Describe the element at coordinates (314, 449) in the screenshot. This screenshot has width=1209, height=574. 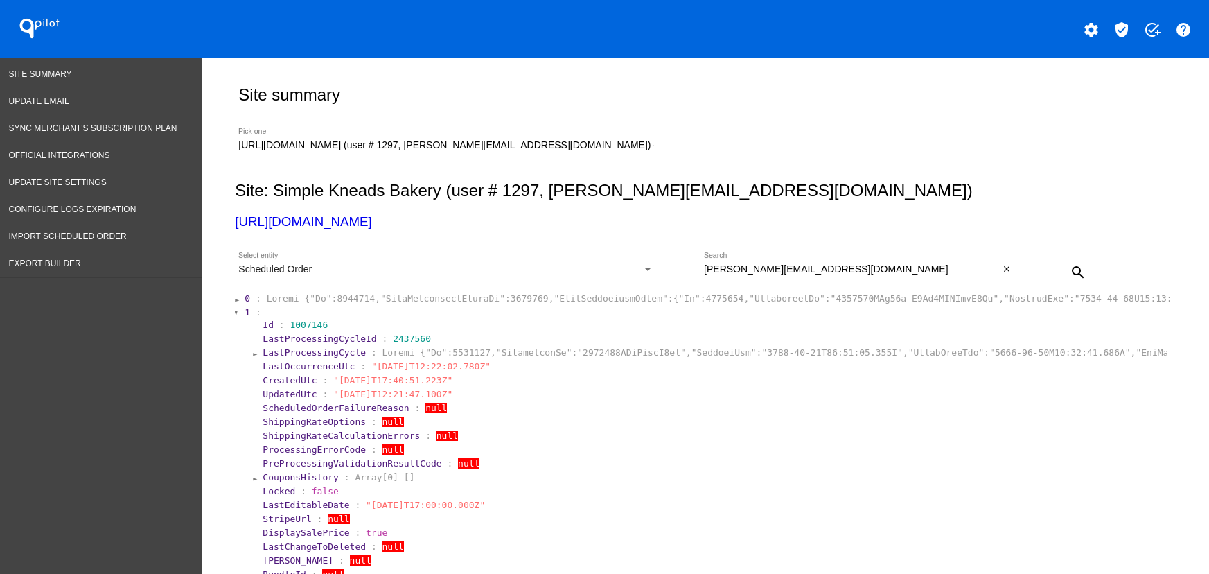
I see `span: ProcessingErrorCode` at that location.